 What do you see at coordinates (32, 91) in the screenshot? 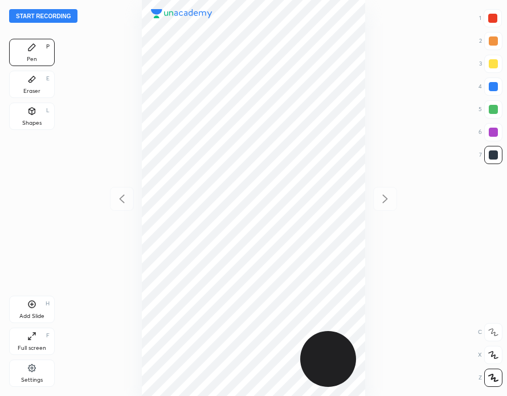
I see `div: Eraser` at bounding box center [32, 91].